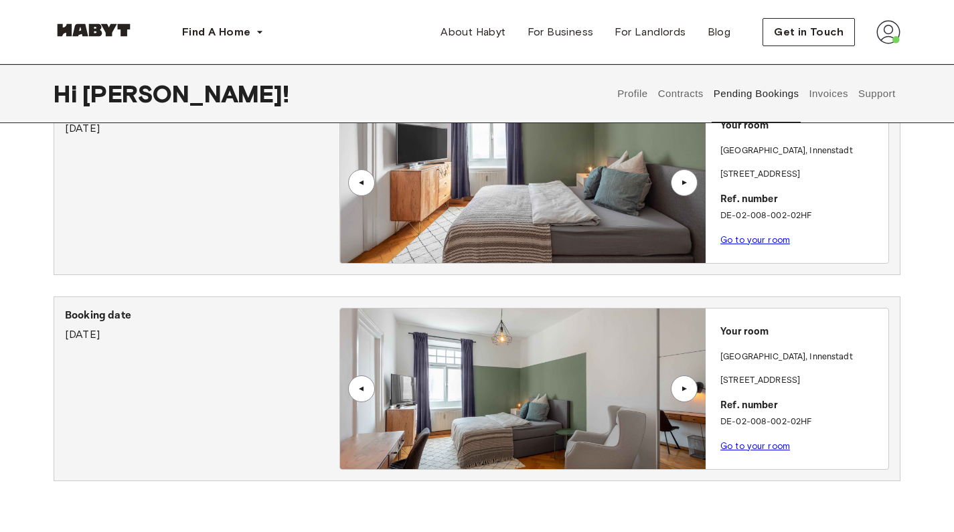  What do you see at coordinates (472, 32) in the screenshot?
I see `span: About Habyt` at bounding box center [472, 32].